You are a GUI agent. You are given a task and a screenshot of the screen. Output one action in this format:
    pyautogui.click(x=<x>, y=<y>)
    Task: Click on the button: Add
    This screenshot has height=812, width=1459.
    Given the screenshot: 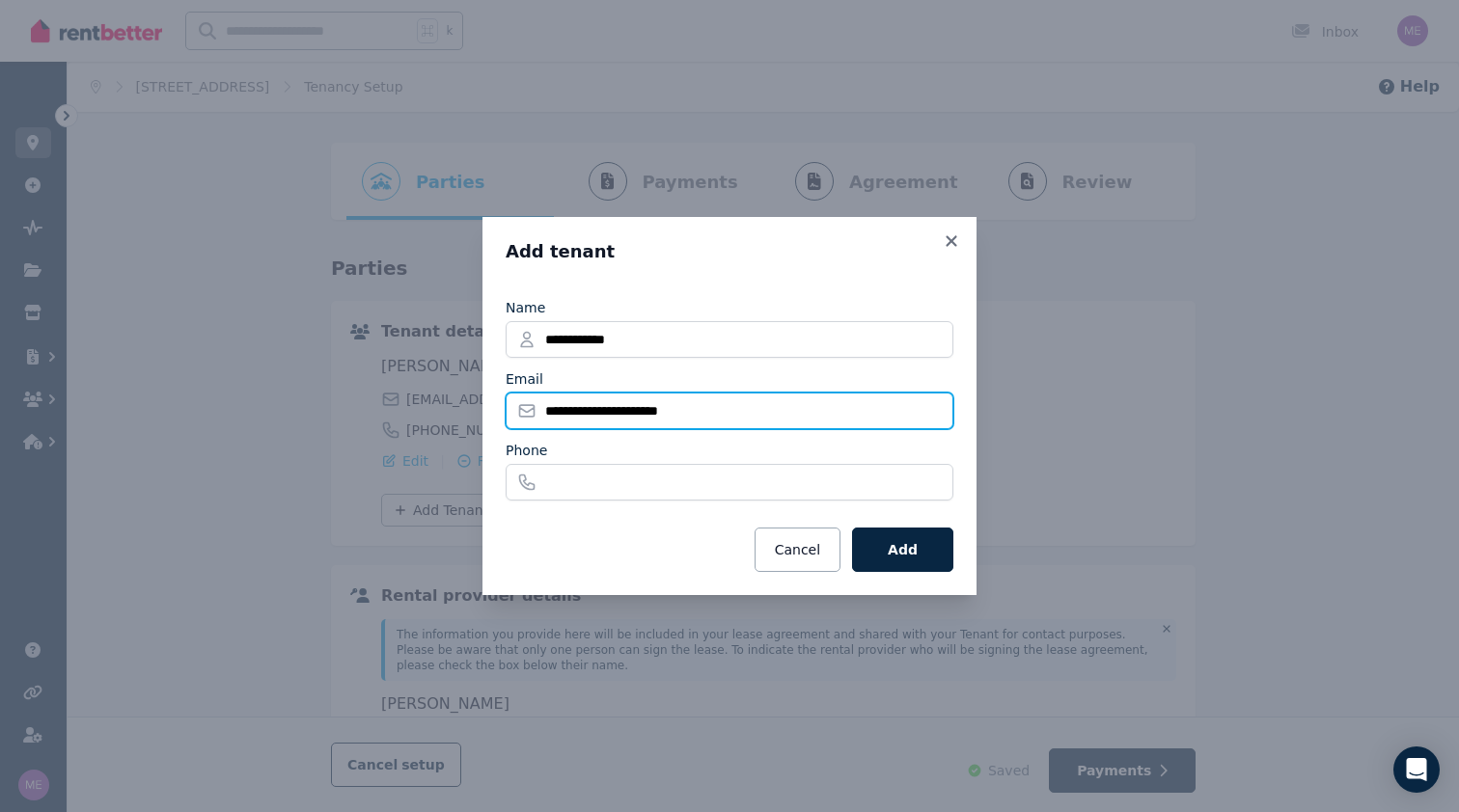 What is the action you would take?
    pyautogui.click(x=902, y=549)
    